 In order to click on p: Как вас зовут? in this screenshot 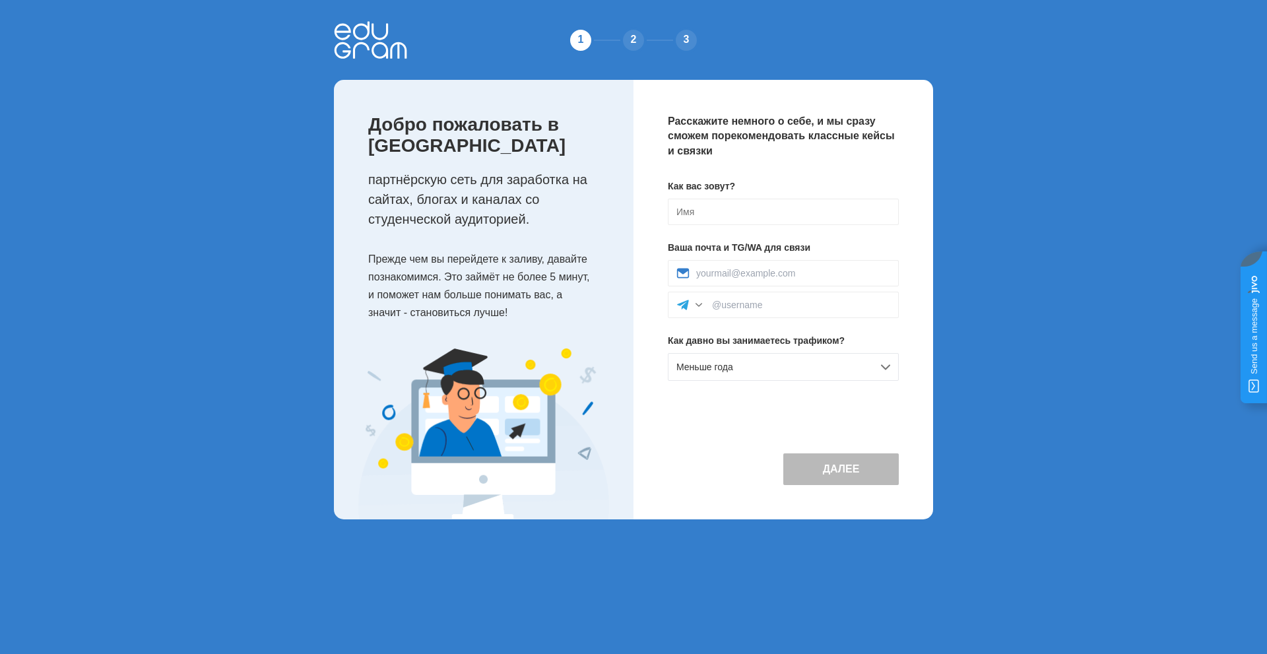, I will do `click(784, 186)`.